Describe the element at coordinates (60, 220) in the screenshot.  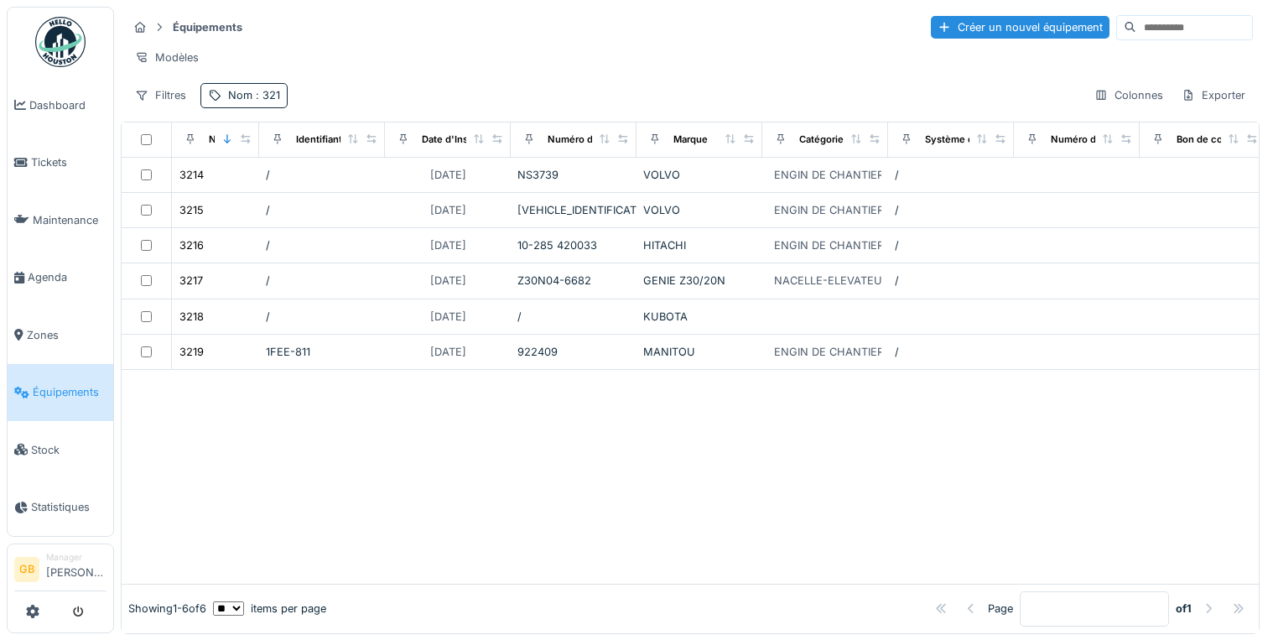
I see `a: Maintenance` at that location.